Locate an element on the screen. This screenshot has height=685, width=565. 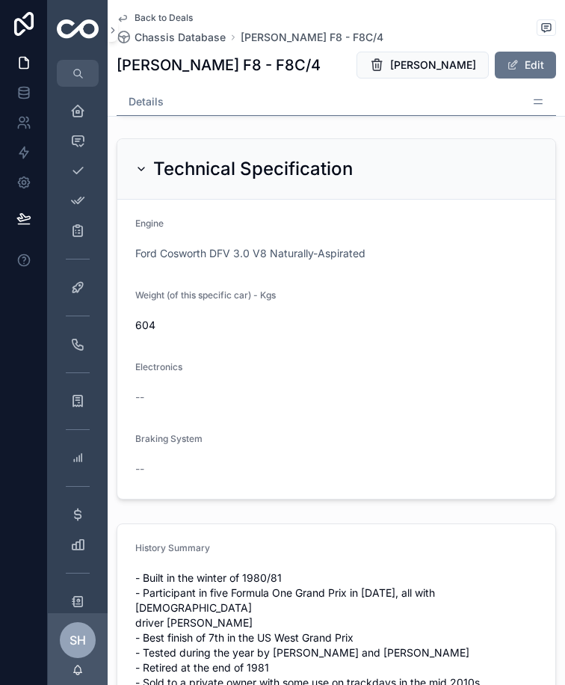
h2: Technical Specification is located at coordinates (253, 169).